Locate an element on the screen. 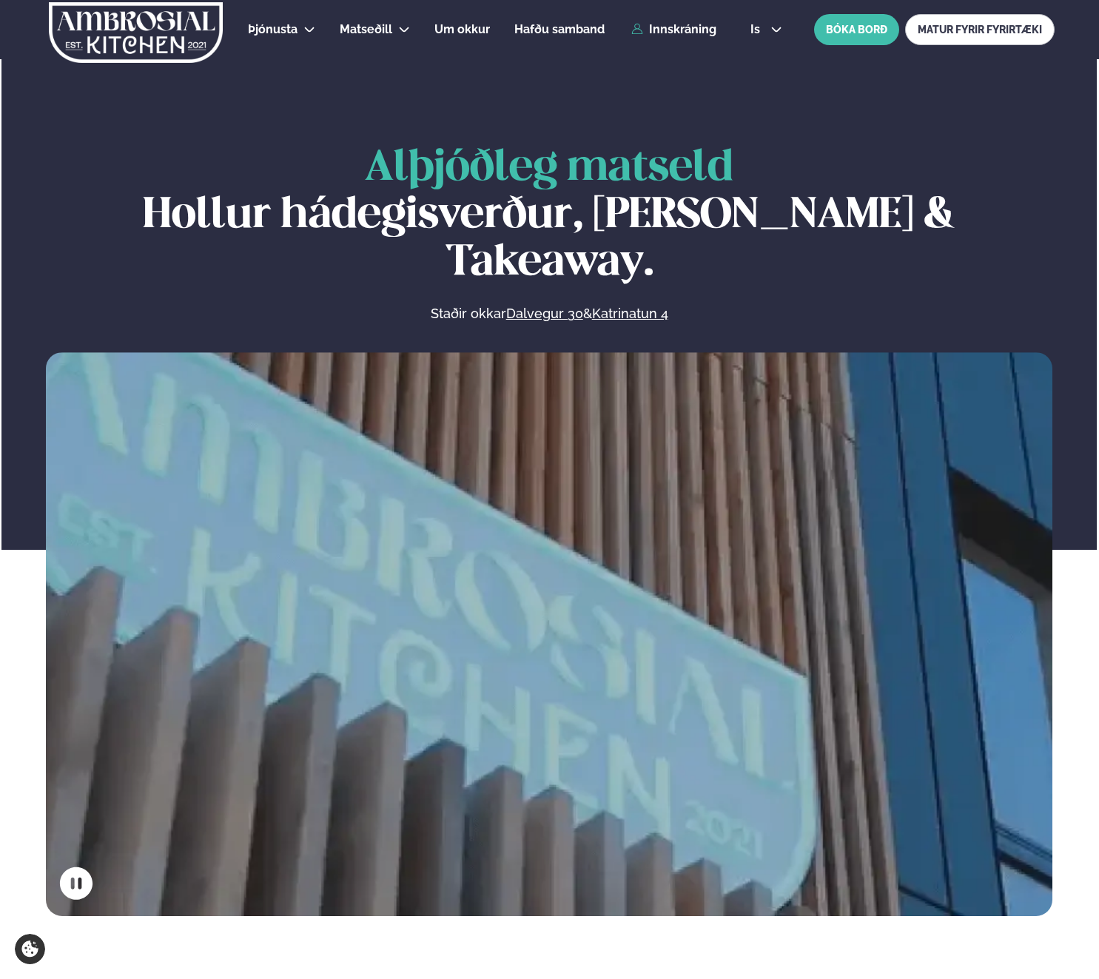  a: Innskráning is located at coordinates (674, 30).